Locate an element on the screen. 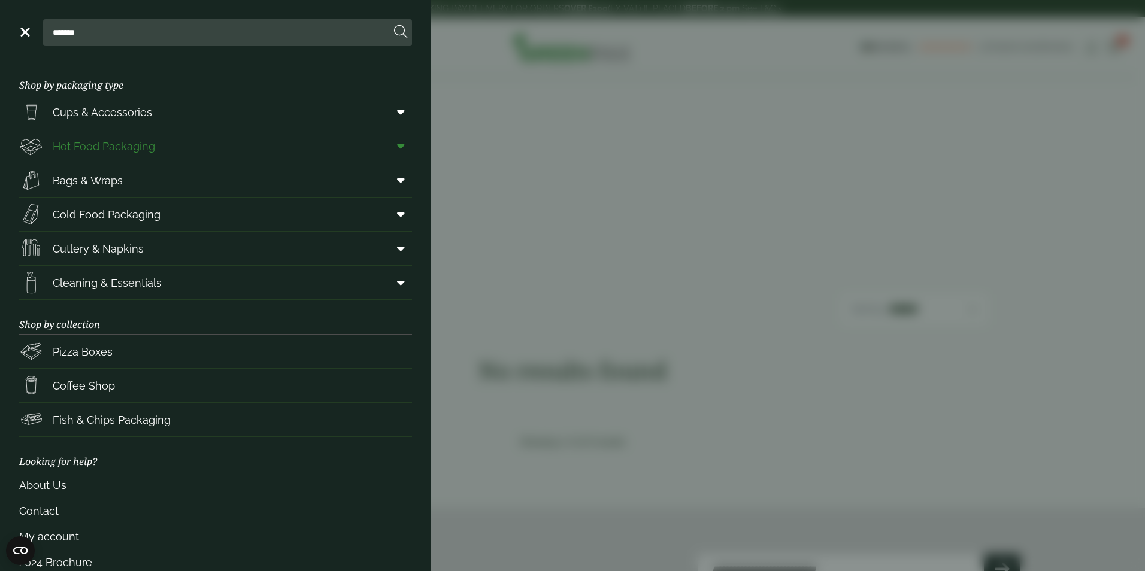 This screenshot has height=571, width=1145. span: Pizza Boxes is located at coordinates (83, 352).